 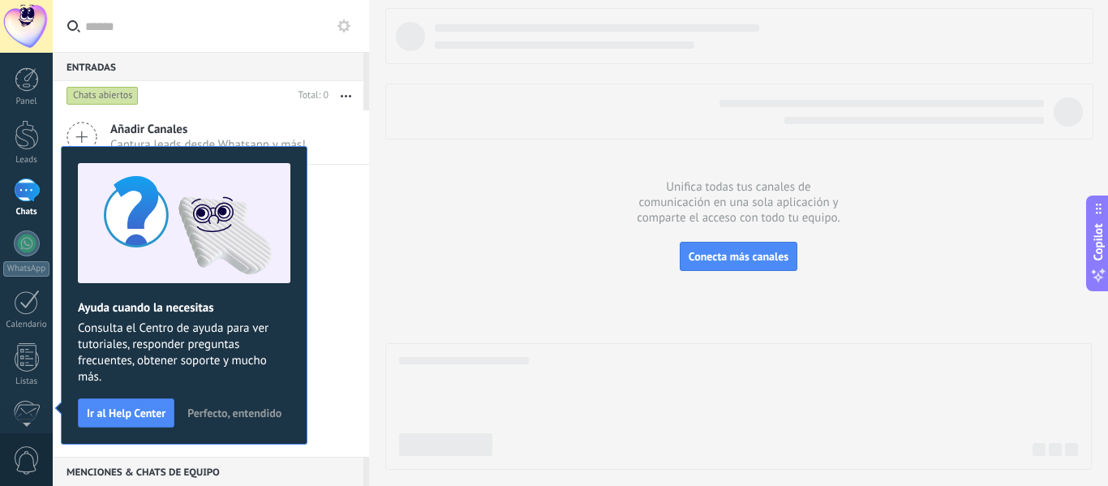 What do you see at coordinates (234, 413) in the screenshot?
I see `span: Perfecto, entendido` at bounding box center [234, 413].